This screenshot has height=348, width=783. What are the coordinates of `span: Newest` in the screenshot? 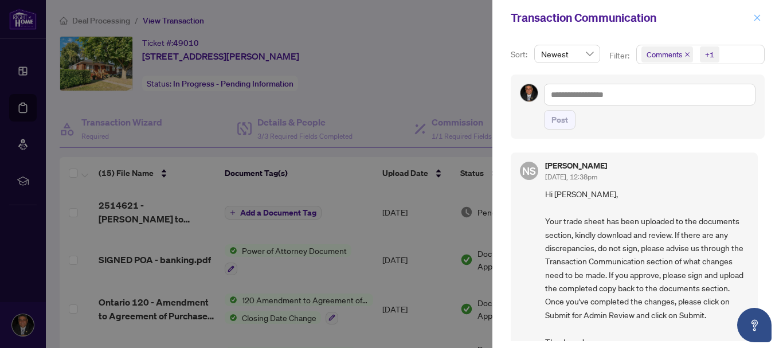 It's located at (567, 54).